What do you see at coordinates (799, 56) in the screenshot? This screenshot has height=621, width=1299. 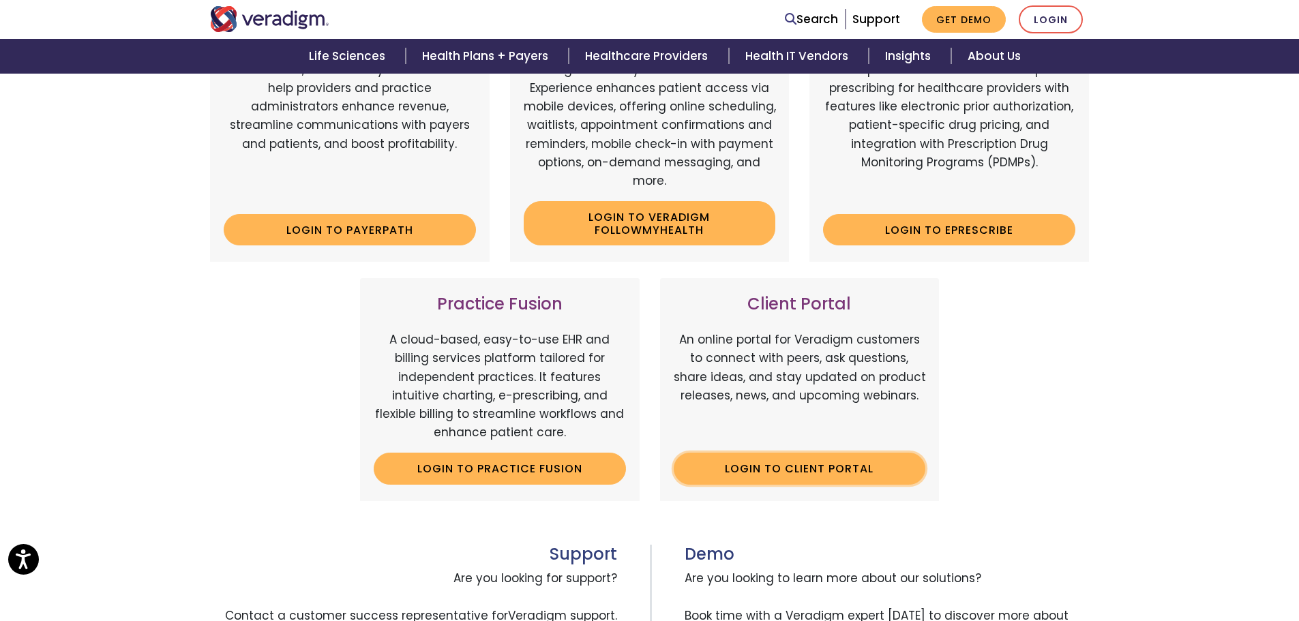 I see `a: Health IT Vendors` at bounding box center [799, 56].